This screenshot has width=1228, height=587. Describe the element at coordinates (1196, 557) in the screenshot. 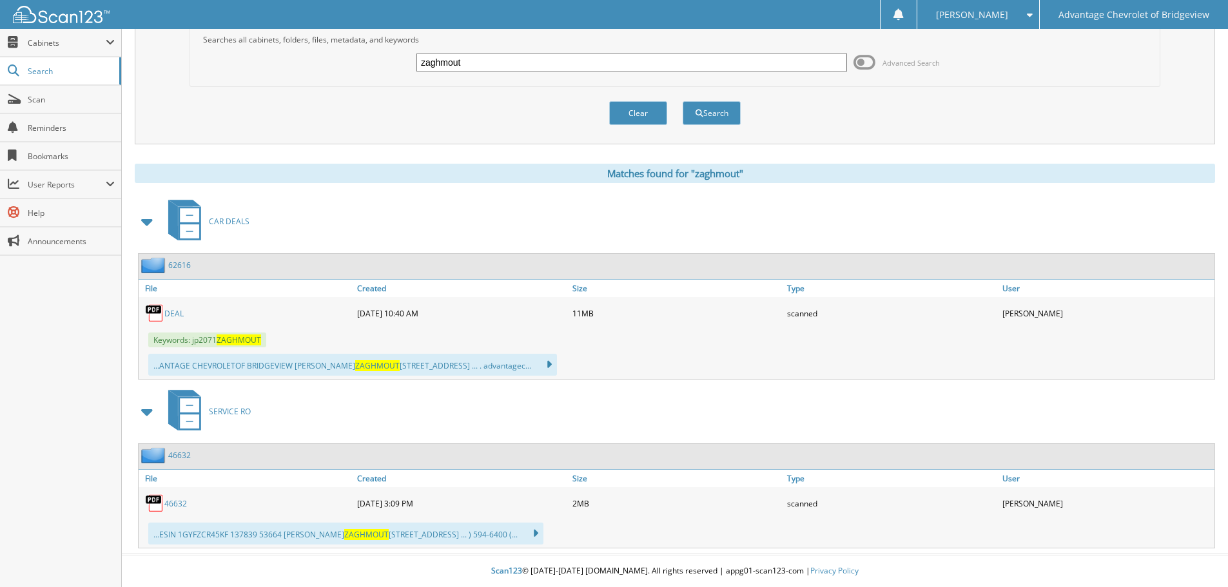

I see `div: Chat Widget` at that location.